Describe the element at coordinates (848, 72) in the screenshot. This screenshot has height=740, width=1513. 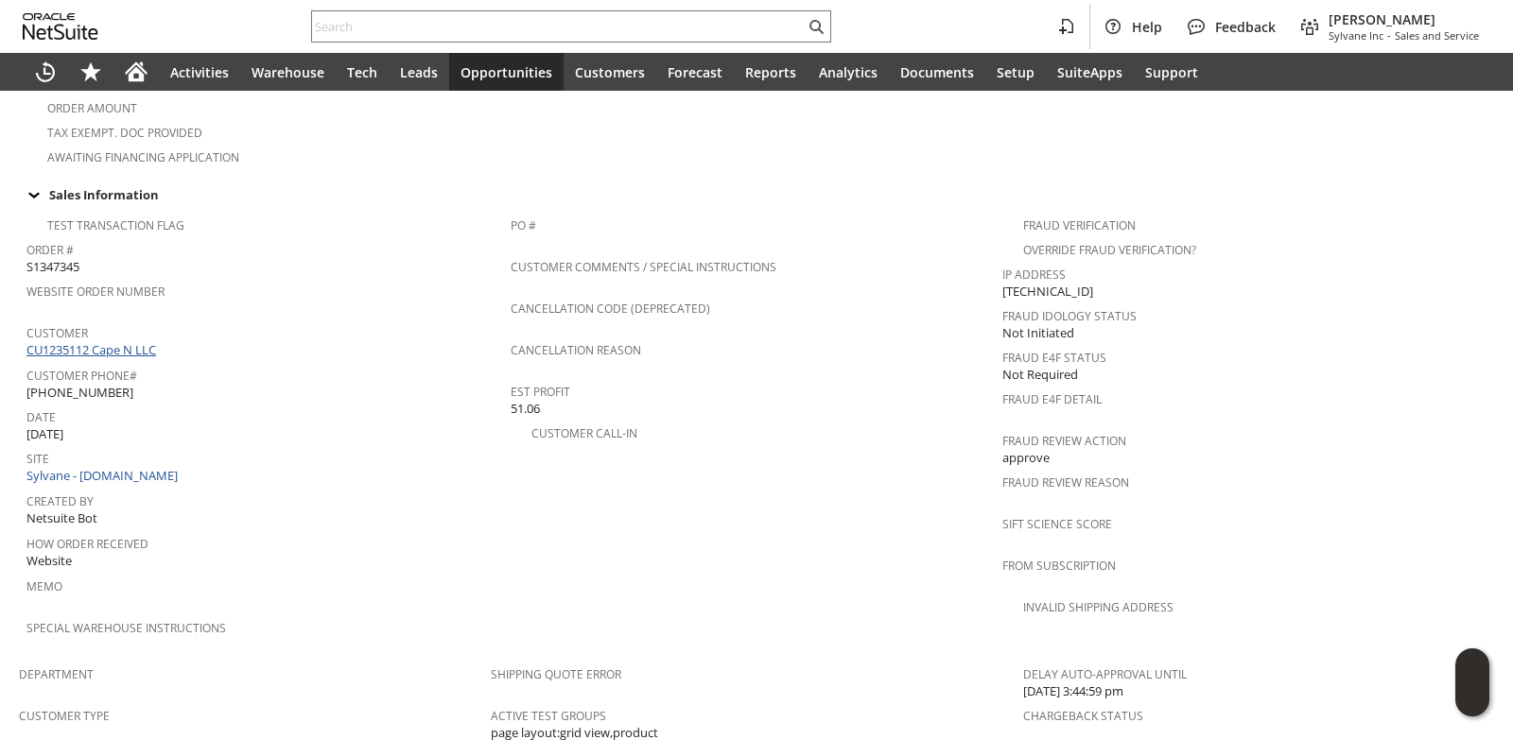
I see `a: Analytics` at that location.